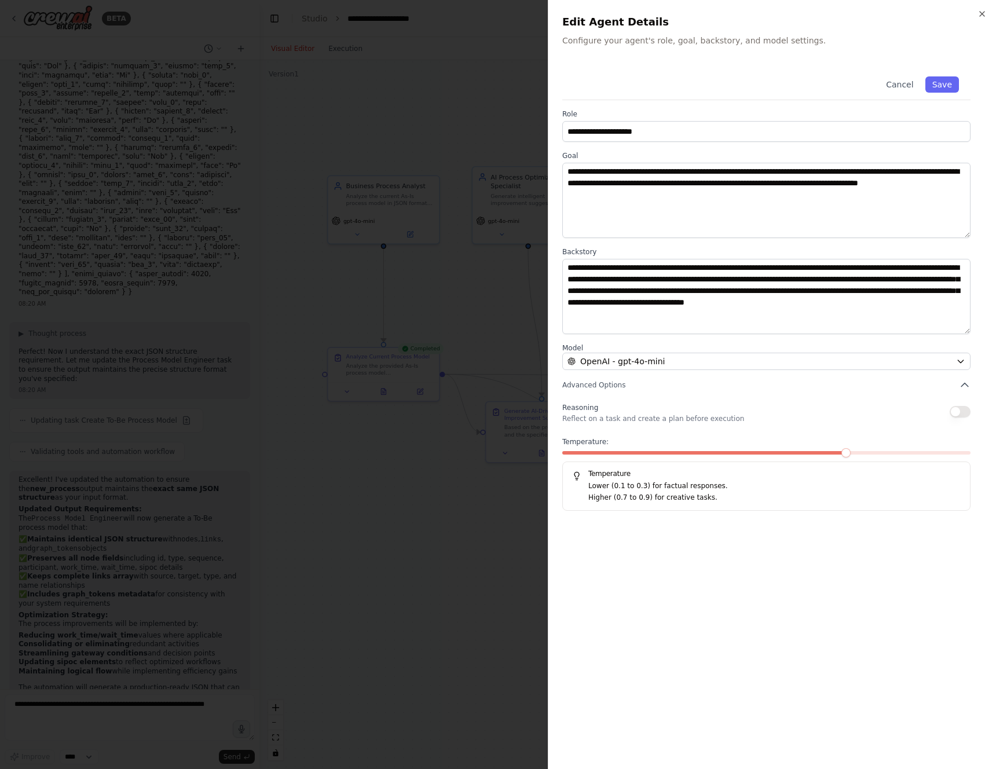 The image size is (996, 769). I want to click on p: Reflect on a task and create a plan before execution, so click(653, 419).